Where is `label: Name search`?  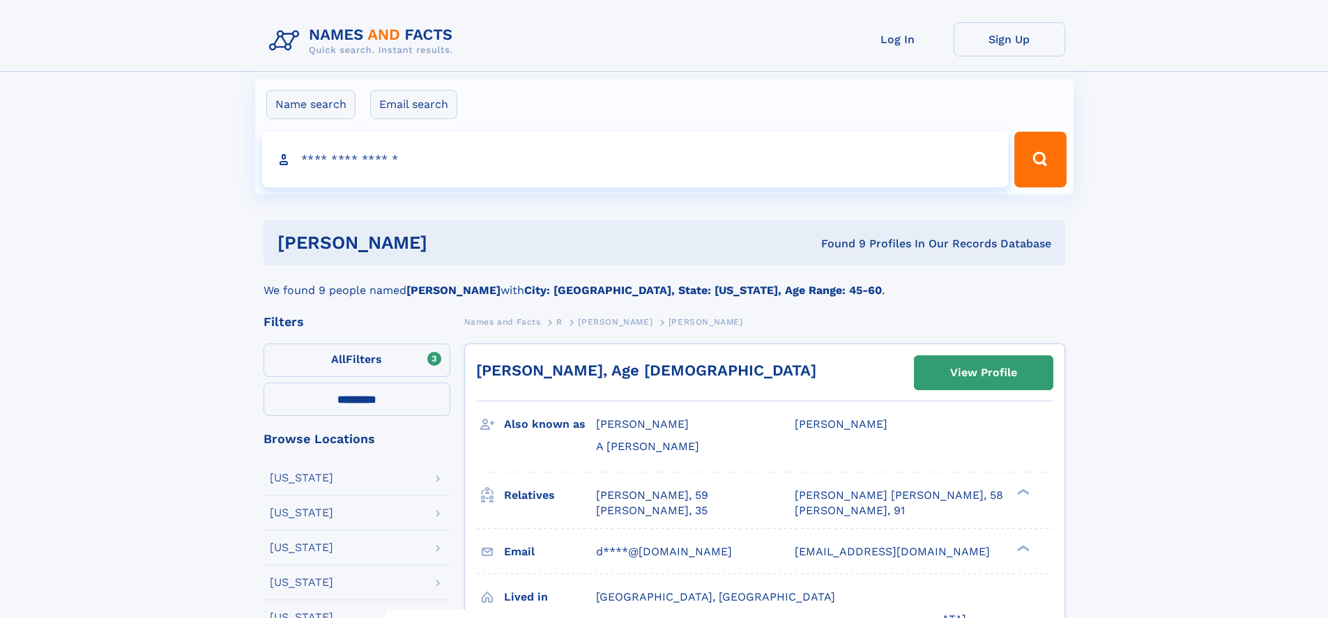
label: Name search is located at coordinates (311, 105).